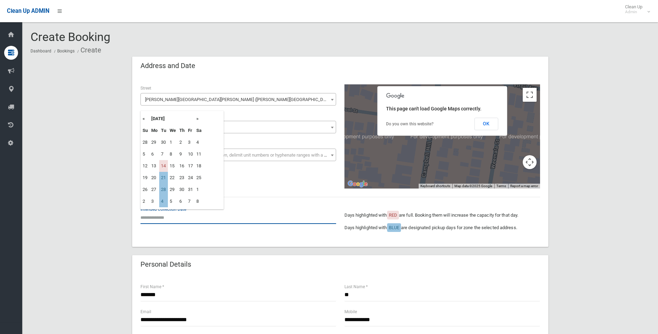 This screenshot has height=334, width=658. Describe the element at coordinates (199, 154) in the screenshot. I see `td: 11` at that location.